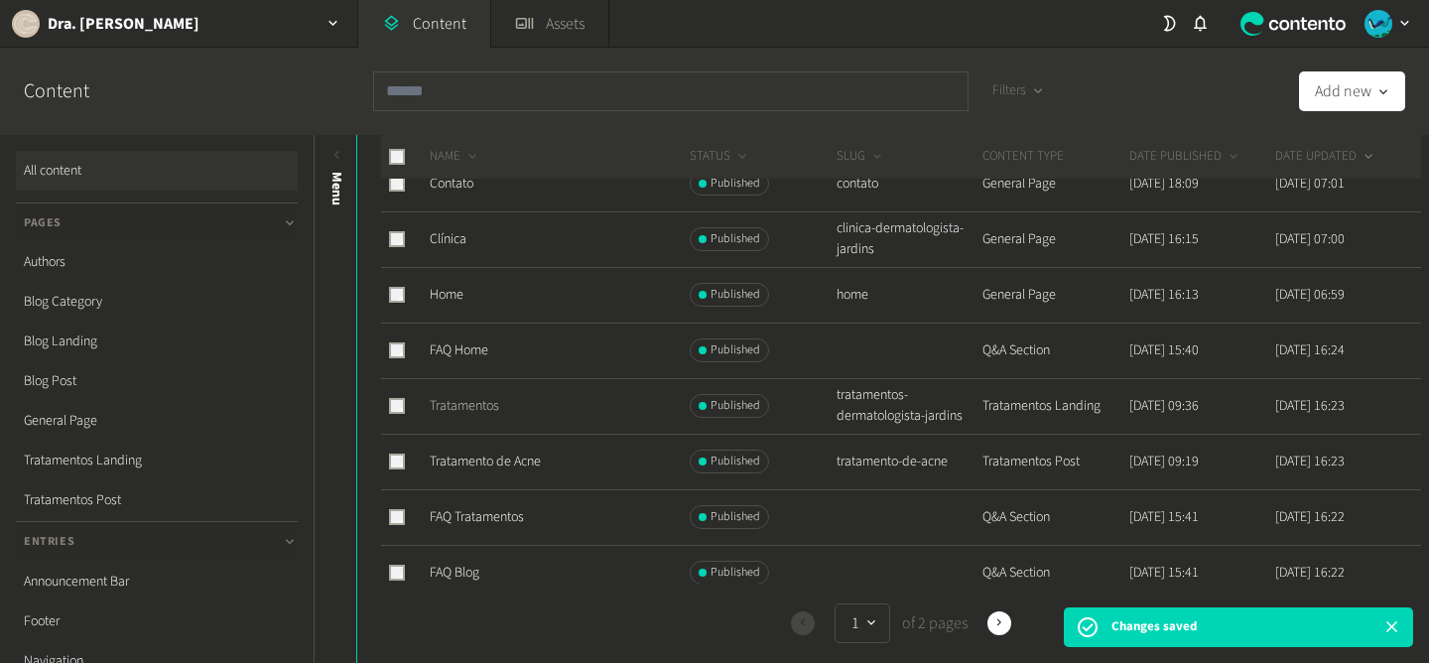  What do you see at coordinates (448, 239) in the screenshot?
I see `a: Clínica` at bounding box center [448, 239].